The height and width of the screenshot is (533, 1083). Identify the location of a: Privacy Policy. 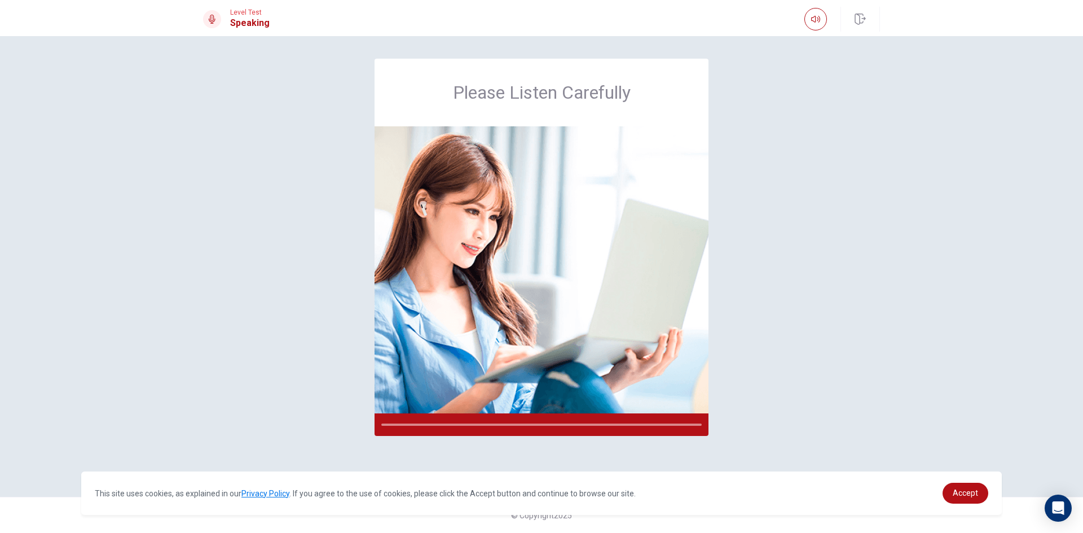
(265, 494).